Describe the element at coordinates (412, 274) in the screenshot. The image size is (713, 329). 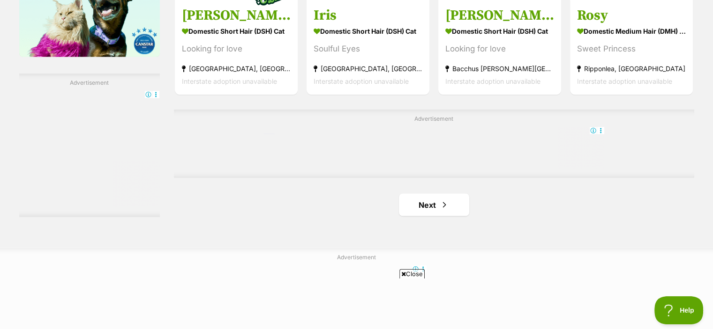
I see `span: Close` at that location.